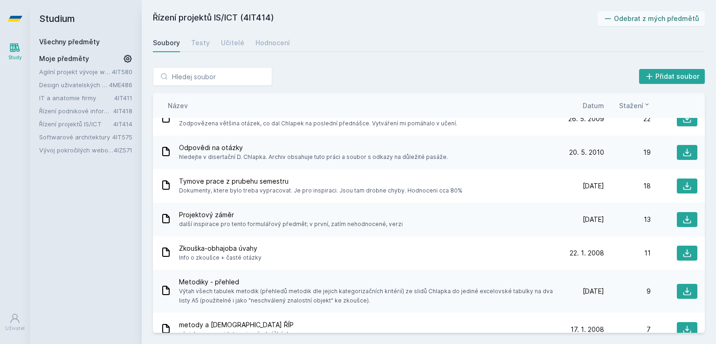 This screenshot has height=344, width=716. Describe the element at coordinates (366, 296) in the screenshot. I see `span: Výtah všech tabulek metodik (přehledů metodik dle jejich kategorizačních kritérií) ze slidů Chlap...` at that location.